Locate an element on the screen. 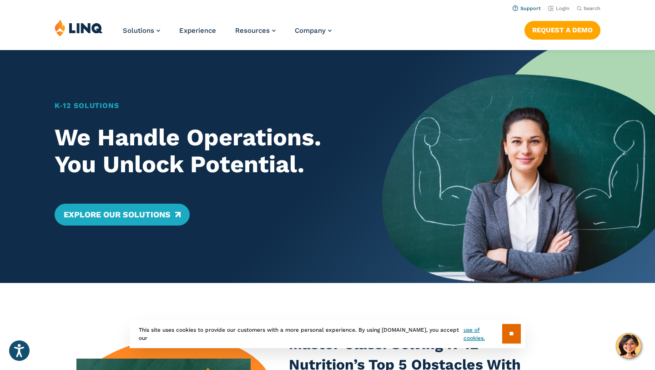 This screenshot has height=370, width=655. span: Company is located at coordinates (310, 30).